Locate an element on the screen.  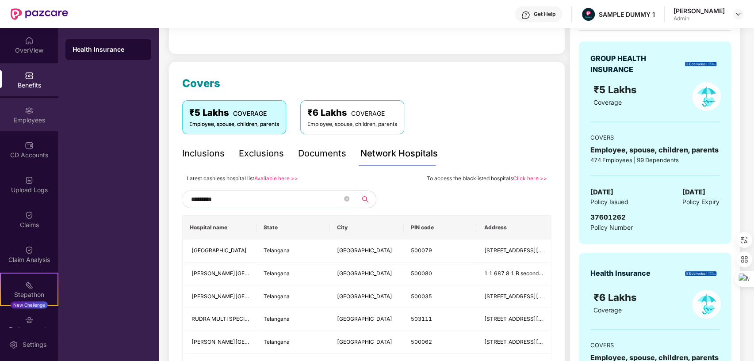
div: Settings is located at coordinates (34, 345).